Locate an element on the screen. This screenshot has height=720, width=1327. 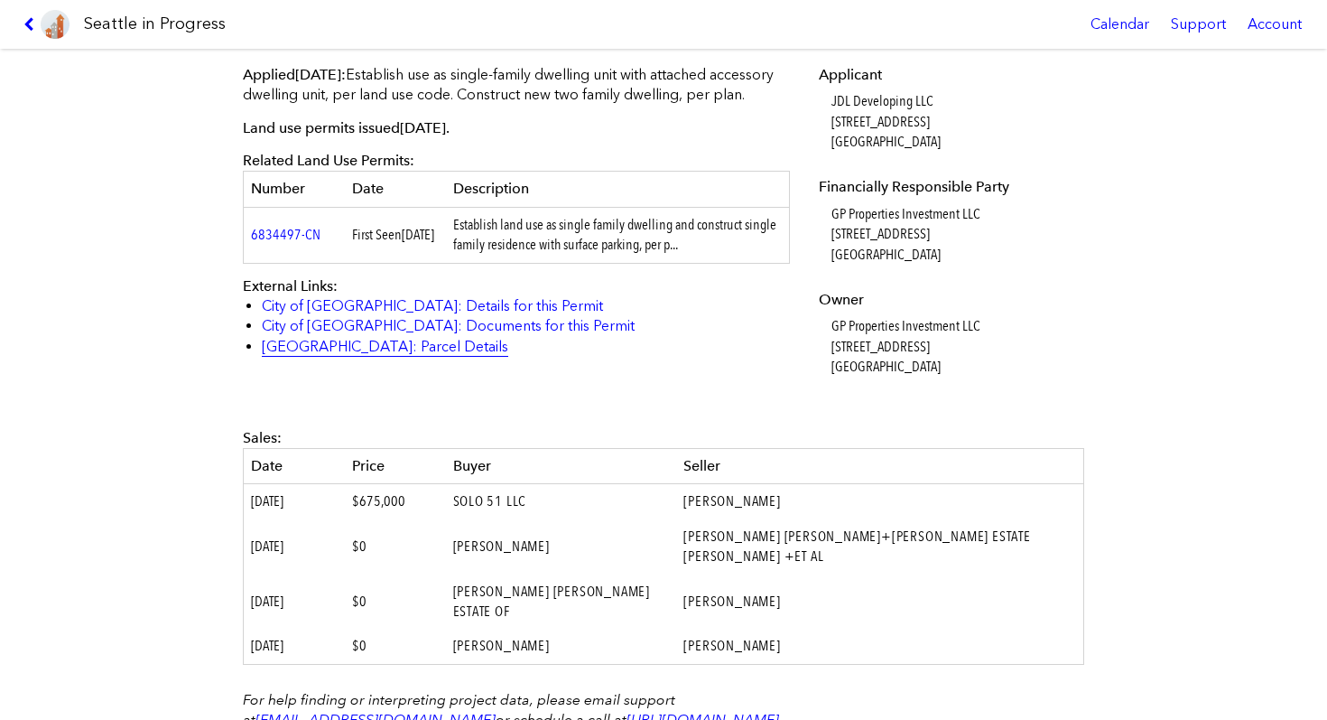
img: favicon-96x96.png is located at coordinates (55, 24).